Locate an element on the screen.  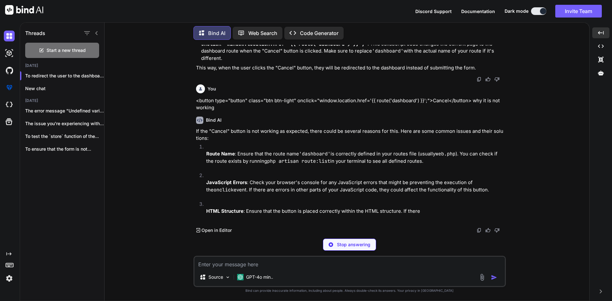
img: Pick Models is located at coordinates (228, 277).